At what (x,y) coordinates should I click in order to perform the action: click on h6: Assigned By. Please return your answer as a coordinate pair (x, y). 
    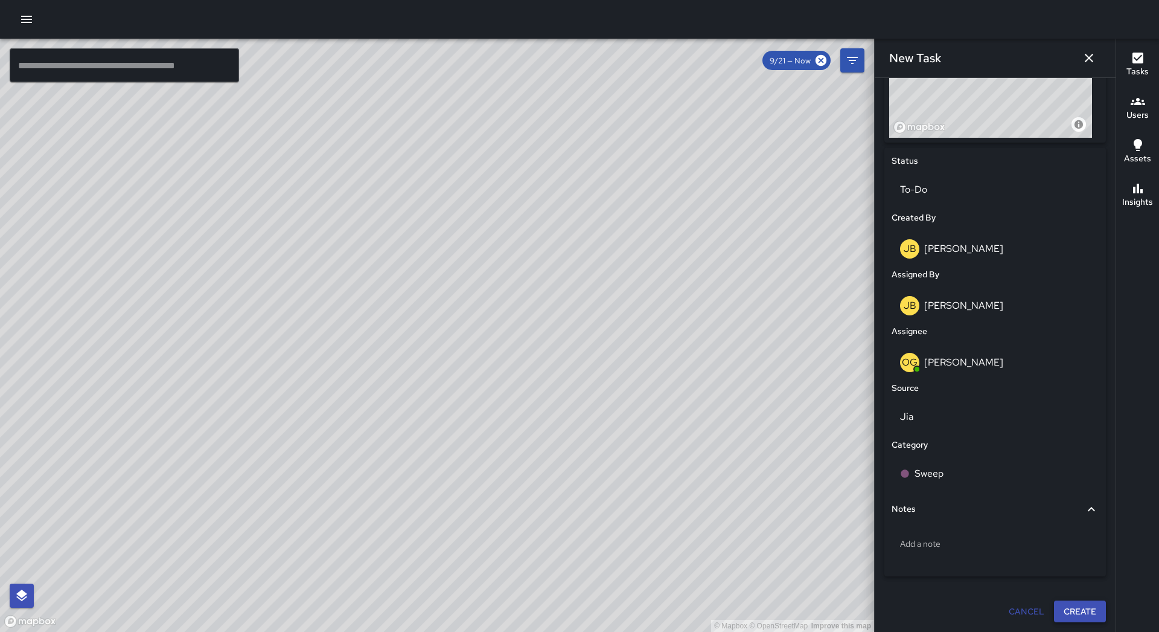
    Looking at the image, I should click on (916, 275).